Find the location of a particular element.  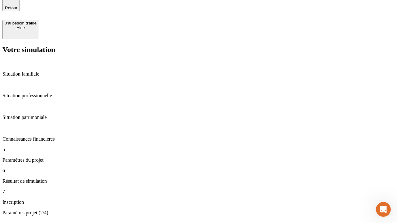

p: 5 is located at coordinates (198, 150).